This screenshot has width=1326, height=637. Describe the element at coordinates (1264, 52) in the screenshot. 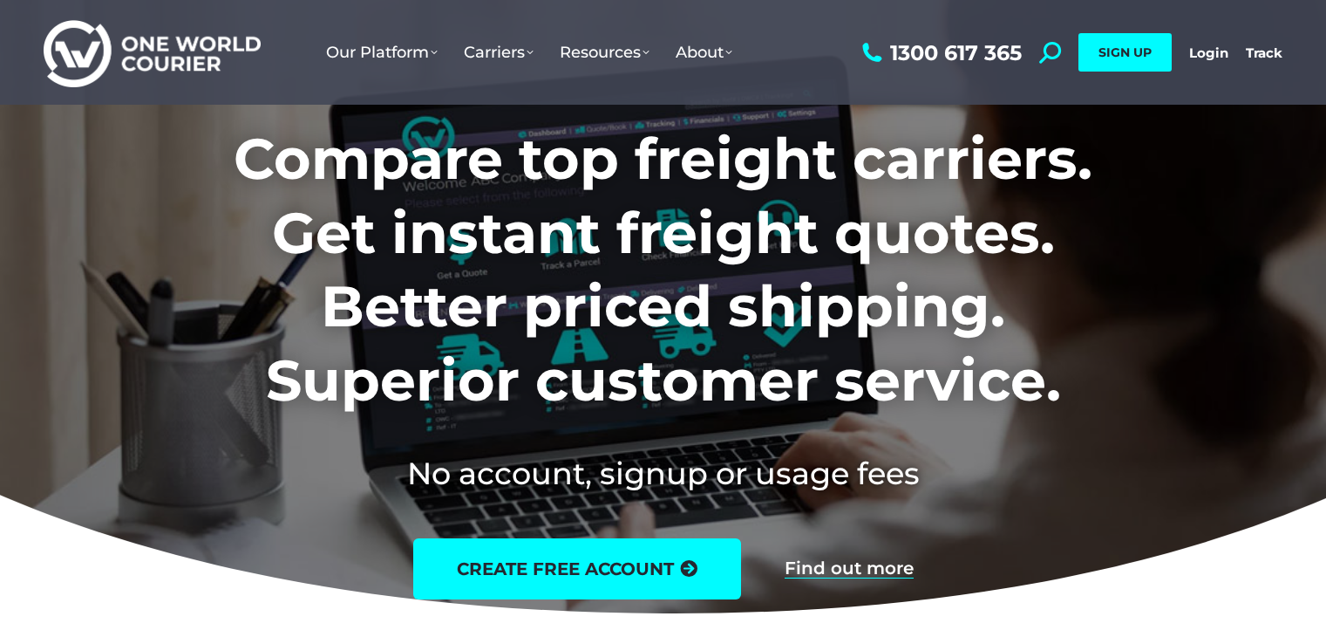

I see `a: Track` at that location.